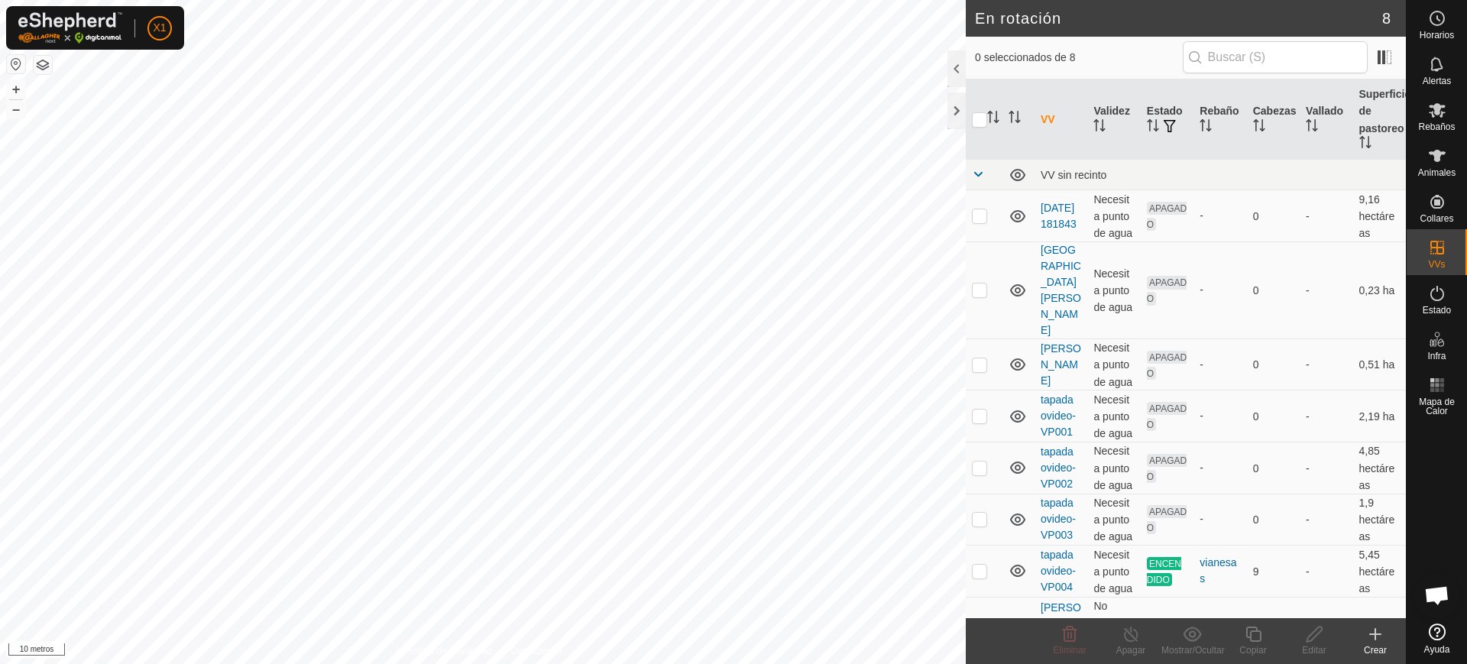 This screenshot has width=1467, height=664. What do you see at coordinates (1058, 416) in the screenshot?
I see `a: tapada ovideo-VP001` at bounding box center [1058, 416].